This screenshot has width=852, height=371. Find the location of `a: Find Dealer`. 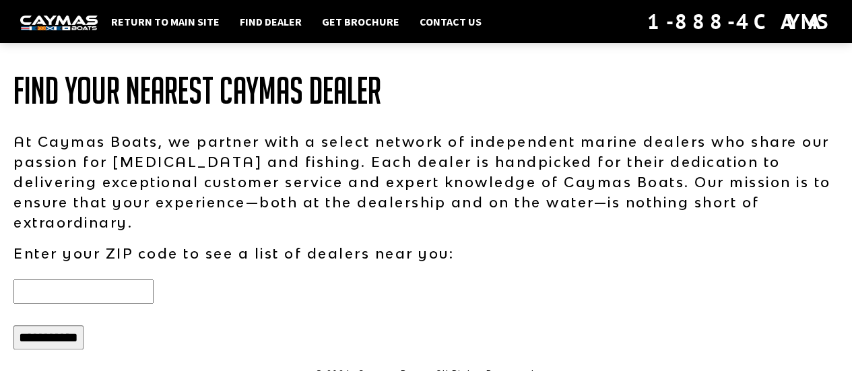

a: Find Dealer is located at coordinates (271, 22).